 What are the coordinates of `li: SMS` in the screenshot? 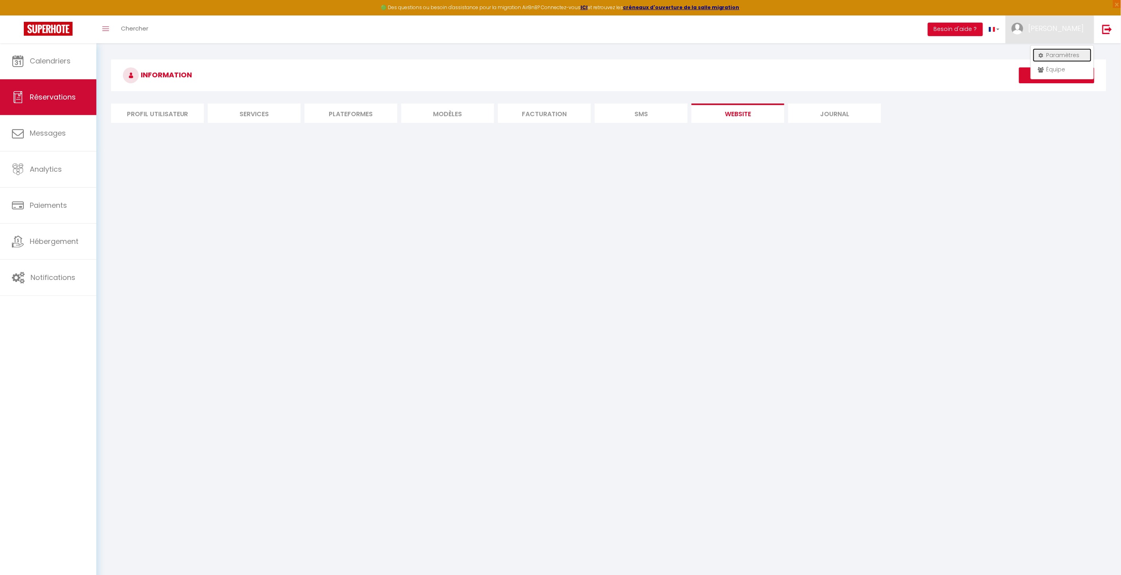 It's located at (641, 113).